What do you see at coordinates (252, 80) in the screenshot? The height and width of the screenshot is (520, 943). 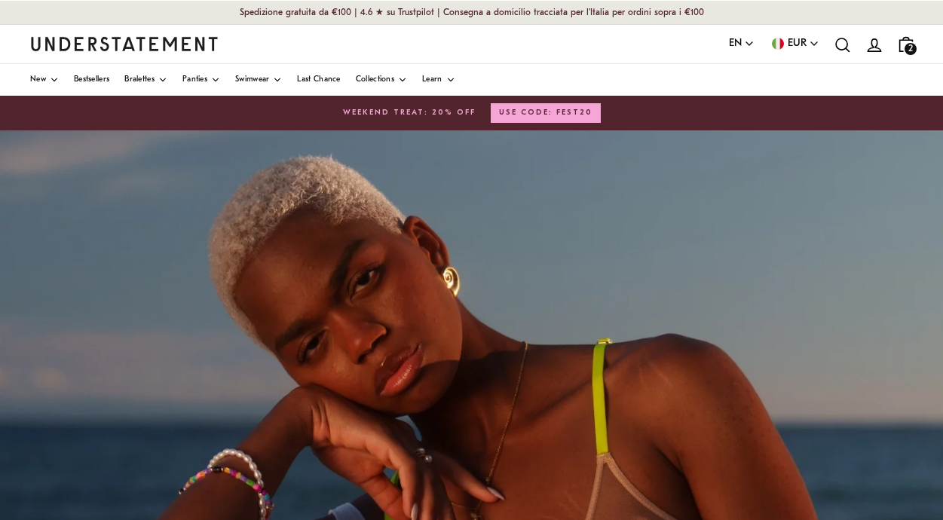 I see `span: Swimwear` at bounding box center [252, 80].